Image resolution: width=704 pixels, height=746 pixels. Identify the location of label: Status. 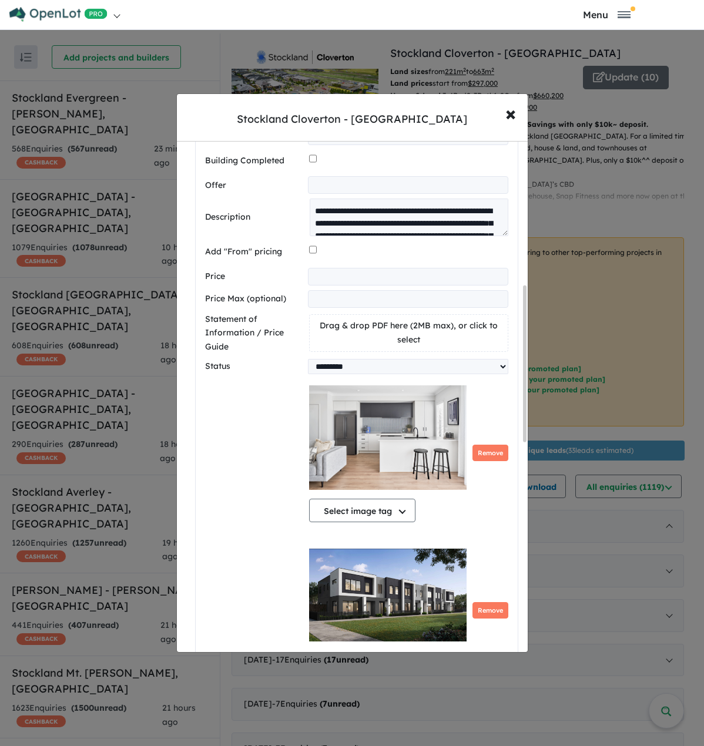
(254, 366).